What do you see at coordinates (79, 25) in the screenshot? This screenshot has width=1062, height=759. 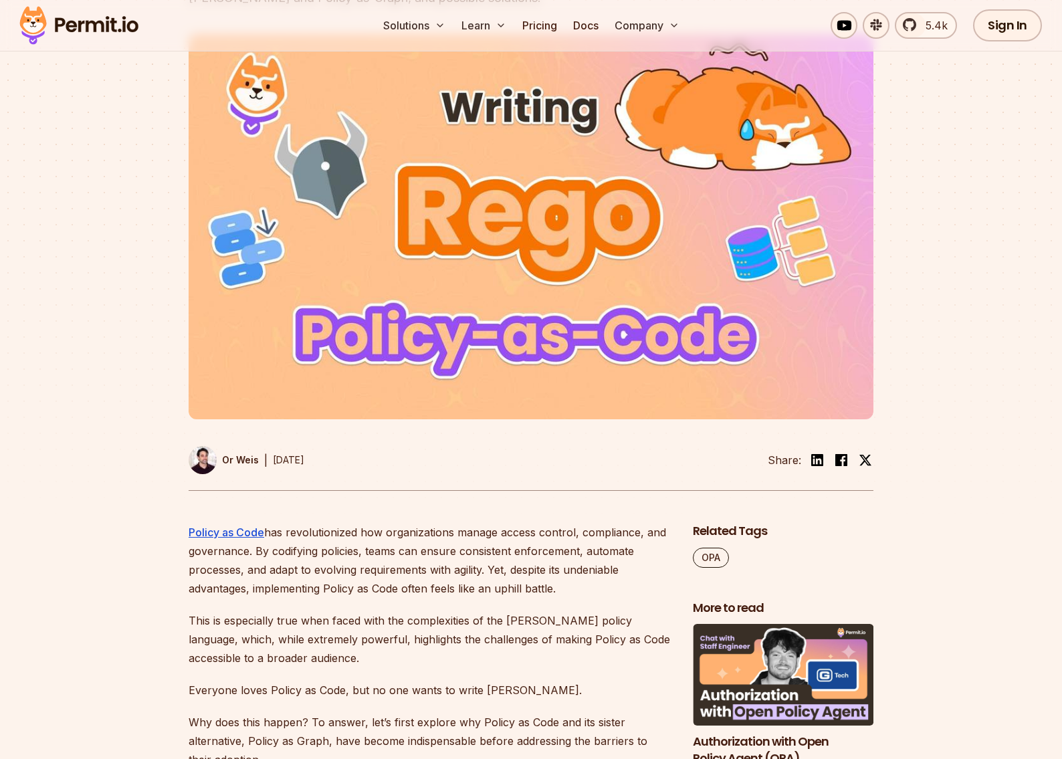 I see `img: Permit logo` at bounding box center [79, 25].